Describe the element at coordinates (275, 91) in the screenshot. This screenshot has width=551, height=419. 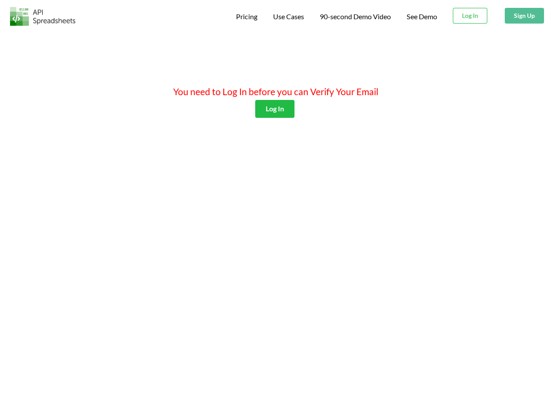
I see `h4: You need to Log In before you can Verify Your Email` at that location.